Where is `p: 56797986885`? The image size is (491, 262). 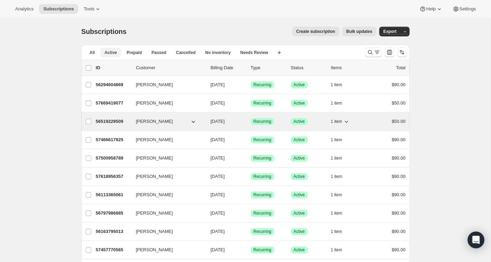 p: 56797986885 is located at coordinates (113, 213).